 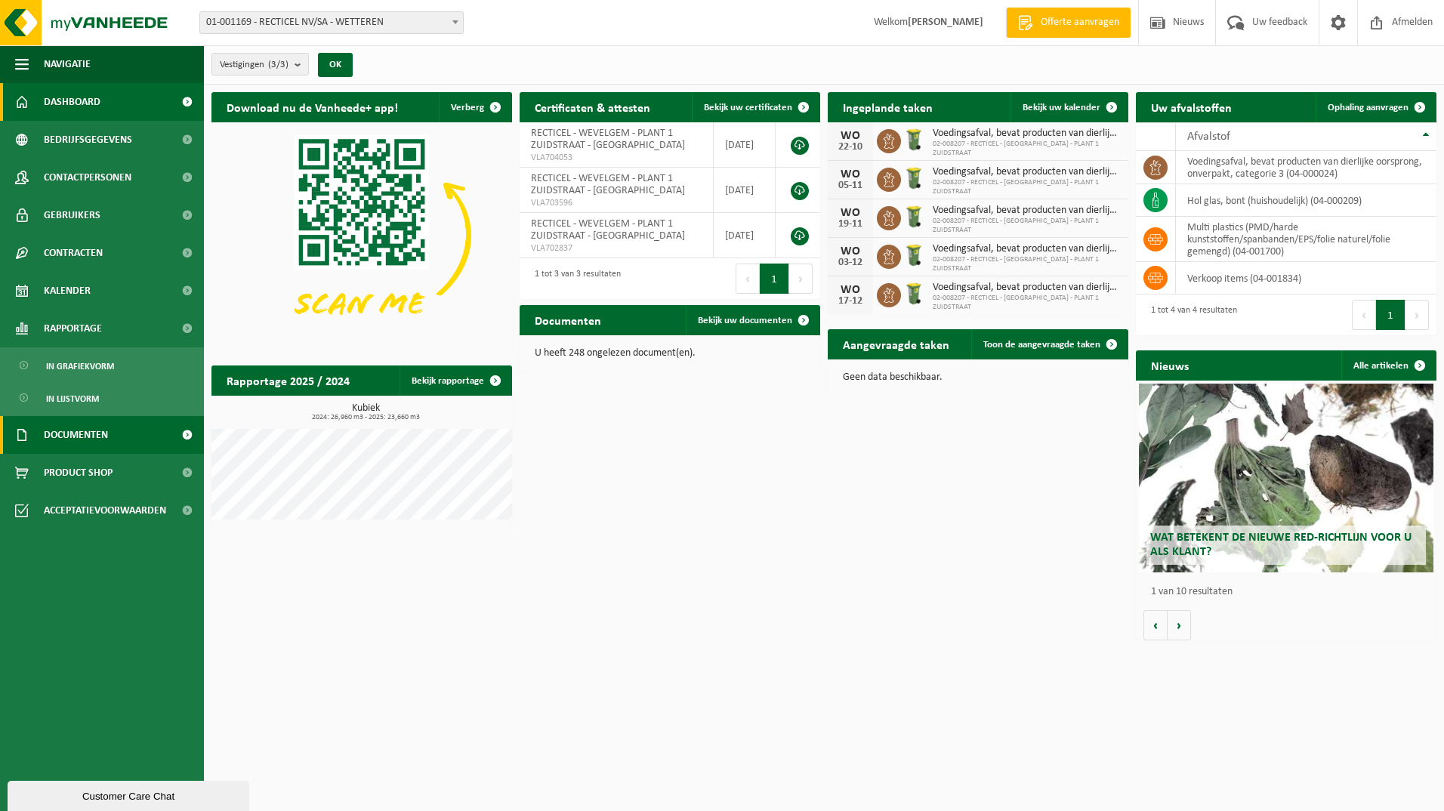 I want to click on span: Bekijk uw kalender, so click(x=1061, y=107).